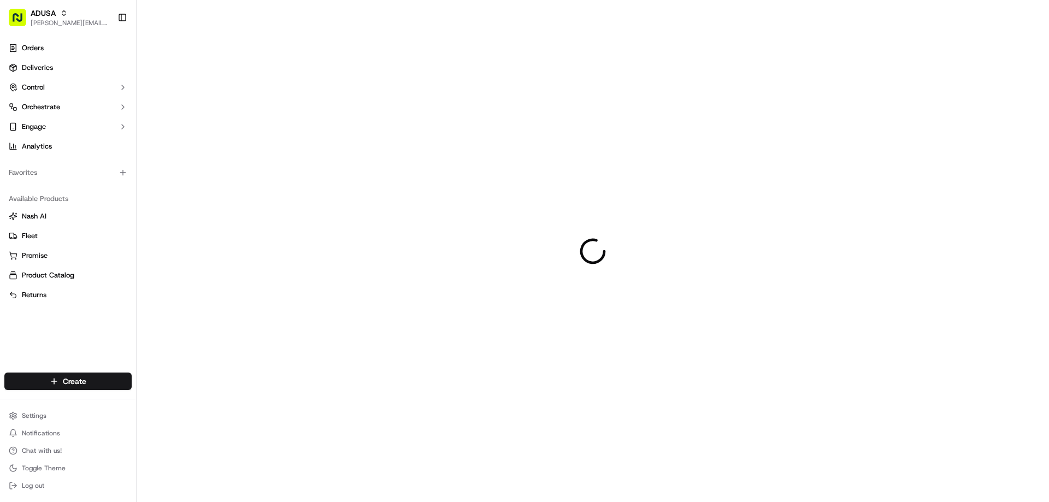  I want to click on button: Control, so click(68, 87).